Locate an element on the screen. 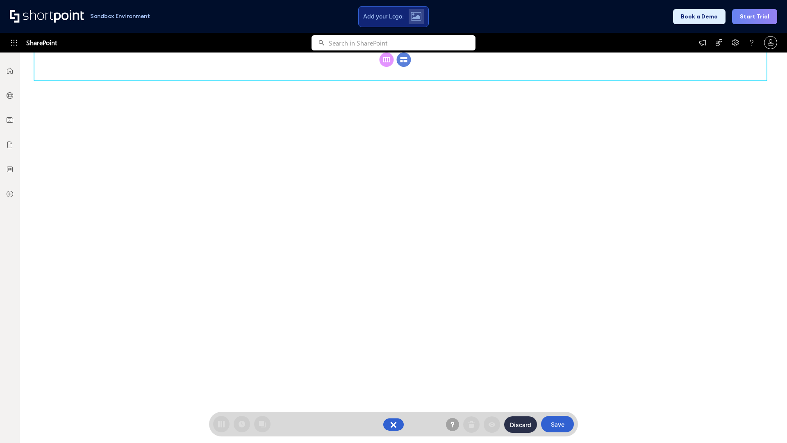  span: SharePoint is located at coordinates (41, 43).